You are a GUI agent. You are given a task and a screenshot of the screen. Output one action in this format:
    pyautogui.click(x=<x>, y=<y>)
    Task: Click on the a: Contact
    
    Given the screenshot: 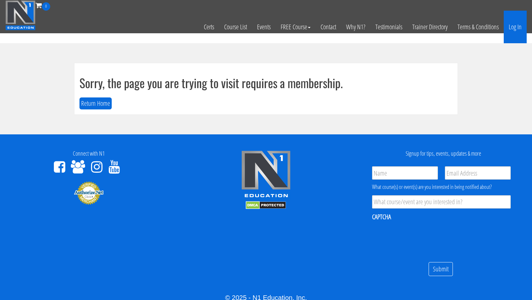 What is the action you would take?
    pyautogui.click(x=328, y=27)
    